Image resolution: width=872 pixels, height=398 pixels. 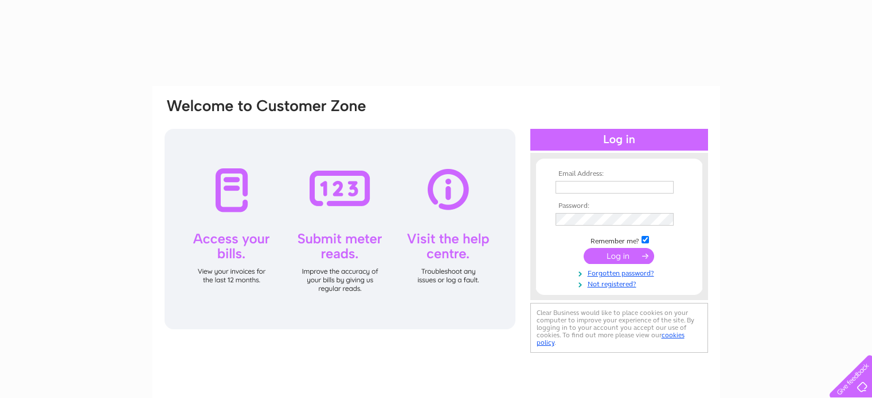 What do you see at coordinates (611, 339) in the screenshot?
I see `a: cookies policy` at bounding box center [611, 339].